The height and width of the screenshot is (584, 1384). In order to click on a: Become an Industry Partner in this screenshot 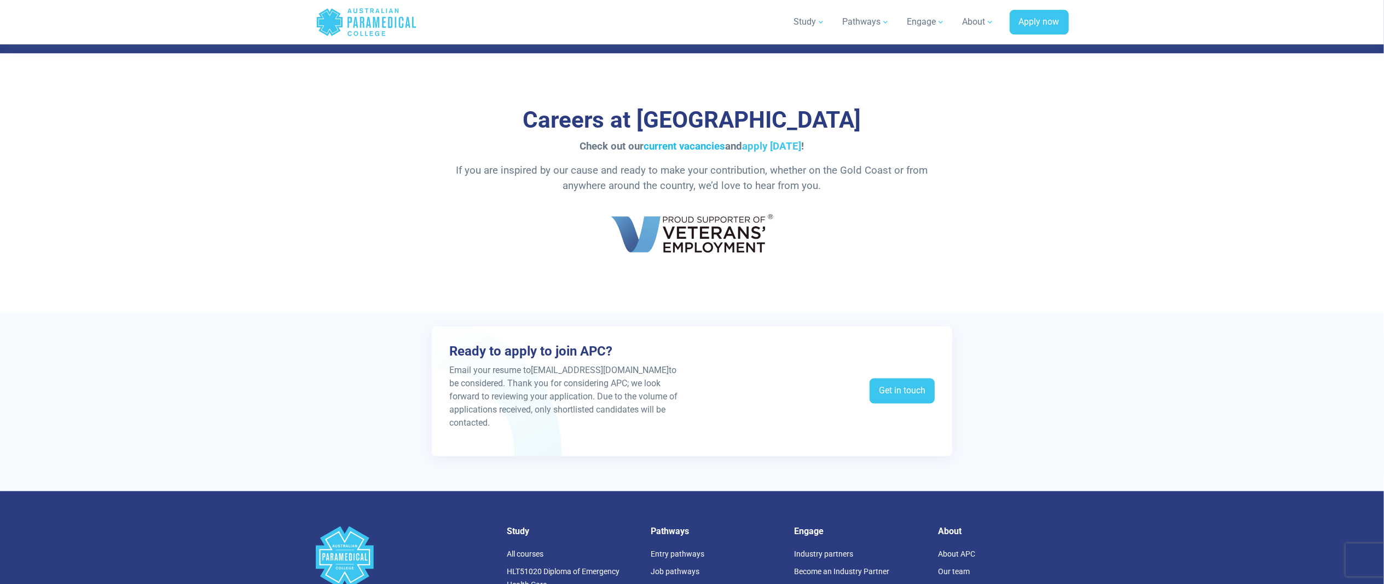, I will do `click(842, 571)`.